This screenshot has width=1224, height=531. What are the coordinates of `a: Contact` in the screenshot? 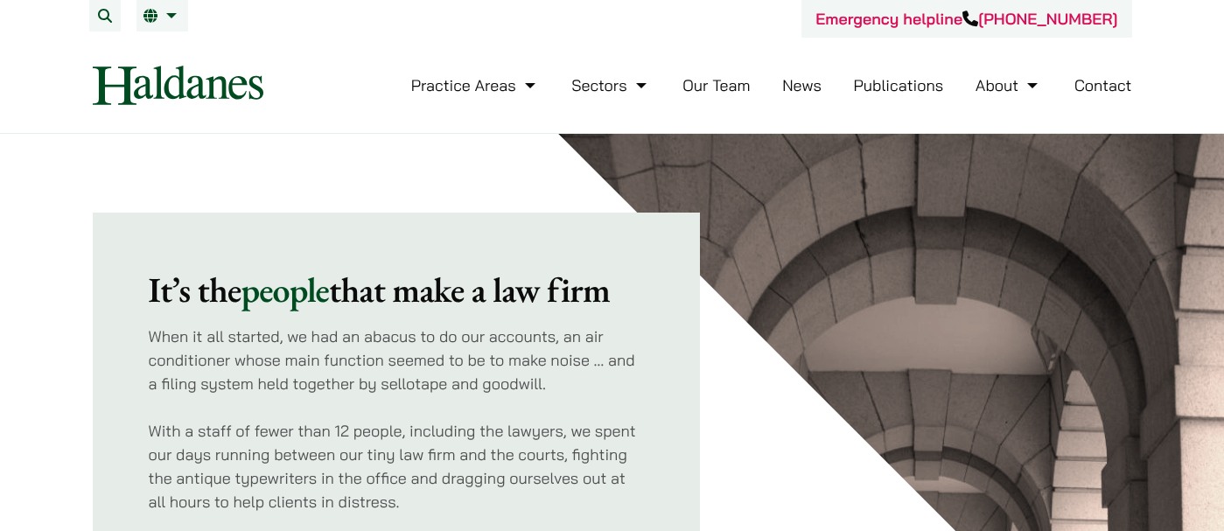 It's located at (1103, 85).